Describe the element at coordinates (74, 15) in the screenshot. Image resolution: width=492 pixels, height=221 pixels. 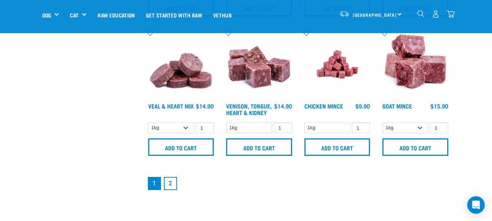
I see `a: Cat` at that location.